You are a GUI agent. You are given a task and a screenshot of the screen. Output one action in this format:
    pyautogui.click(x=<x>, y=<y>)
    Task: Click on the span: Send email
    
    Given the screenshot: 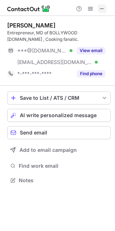 What is the action you would take?
    pyautogui.click(x=34, y=133)
    